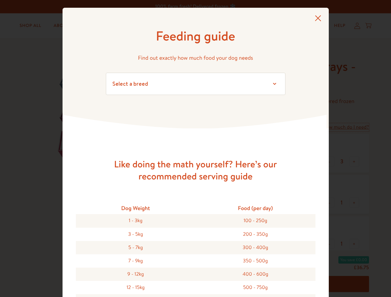  What do you see at coordinates (255, 208) in the screenshot?
I see `div: Food (per day)` at bounding box center [255, 208].